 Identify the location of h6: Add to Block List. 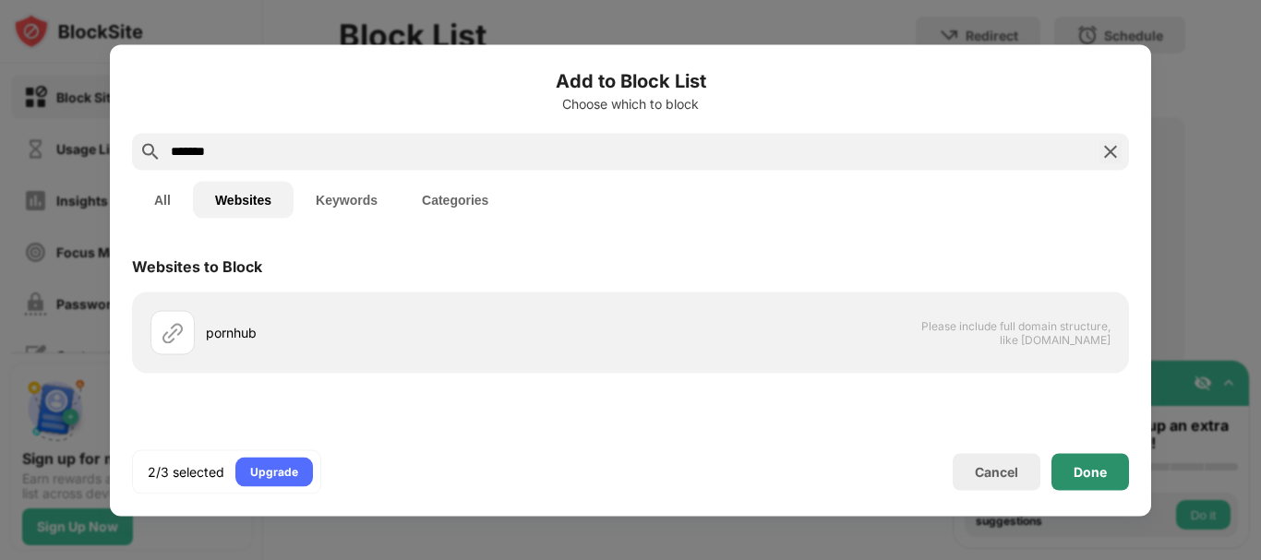
(630, 80).